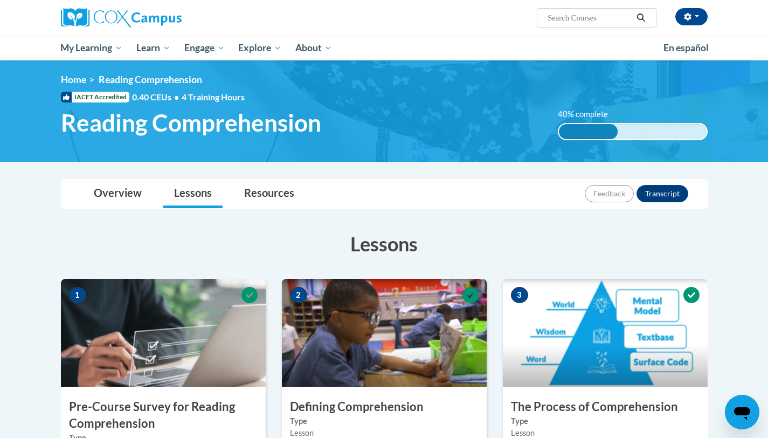 This screenshot has height=438, width=768. I want to click on span: 0.40 CEUs, so click(157, 97).